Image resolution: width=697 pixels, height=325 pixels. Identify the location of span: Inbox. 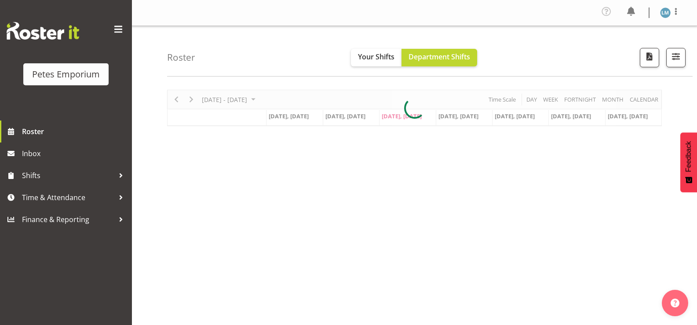
(75, 153).